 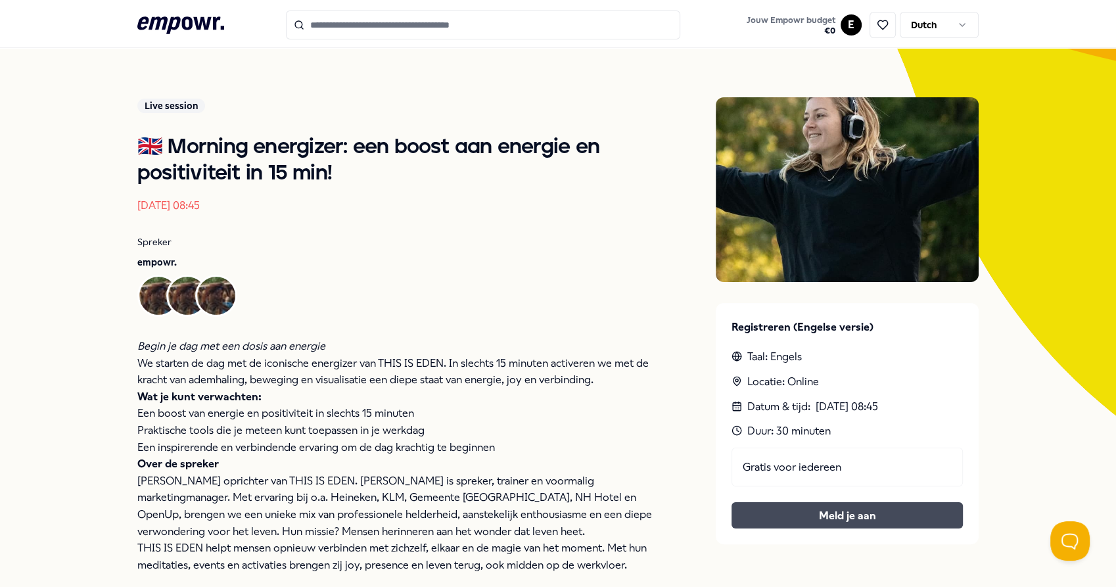 What do you see at coordinates (400, 160) in the screenshot?
I see `h1: 🇬🇧 Morning energizer: een boost aan energie en positiviteit in 15 min!` at bounding box center [400, 160].